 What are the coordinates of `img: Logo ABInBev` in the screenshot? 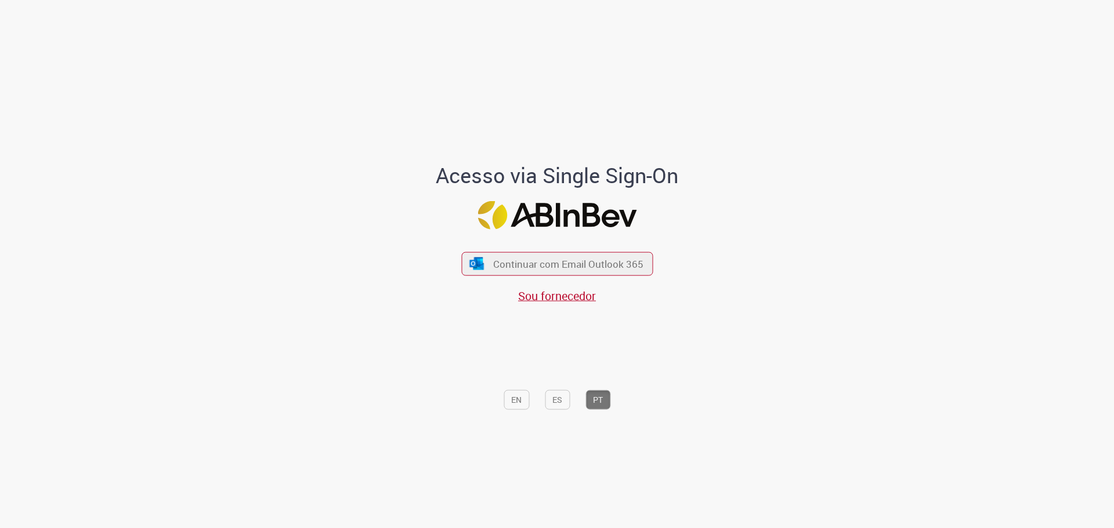 It's located at (557, 215).